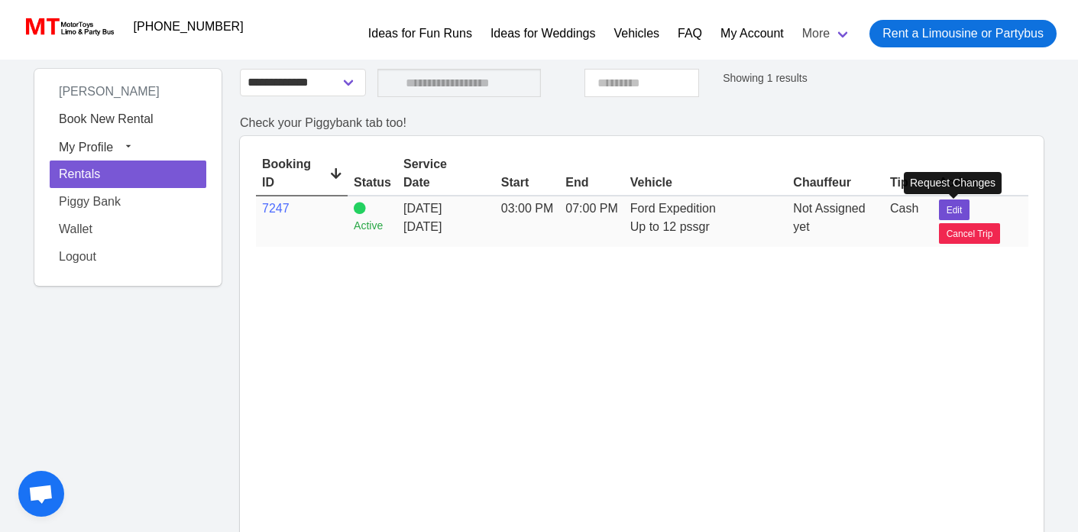 The height and width of the screenshot is (532, 1078). I want to click on span: Rent a Limousine or Partybus, so click(962, 34).